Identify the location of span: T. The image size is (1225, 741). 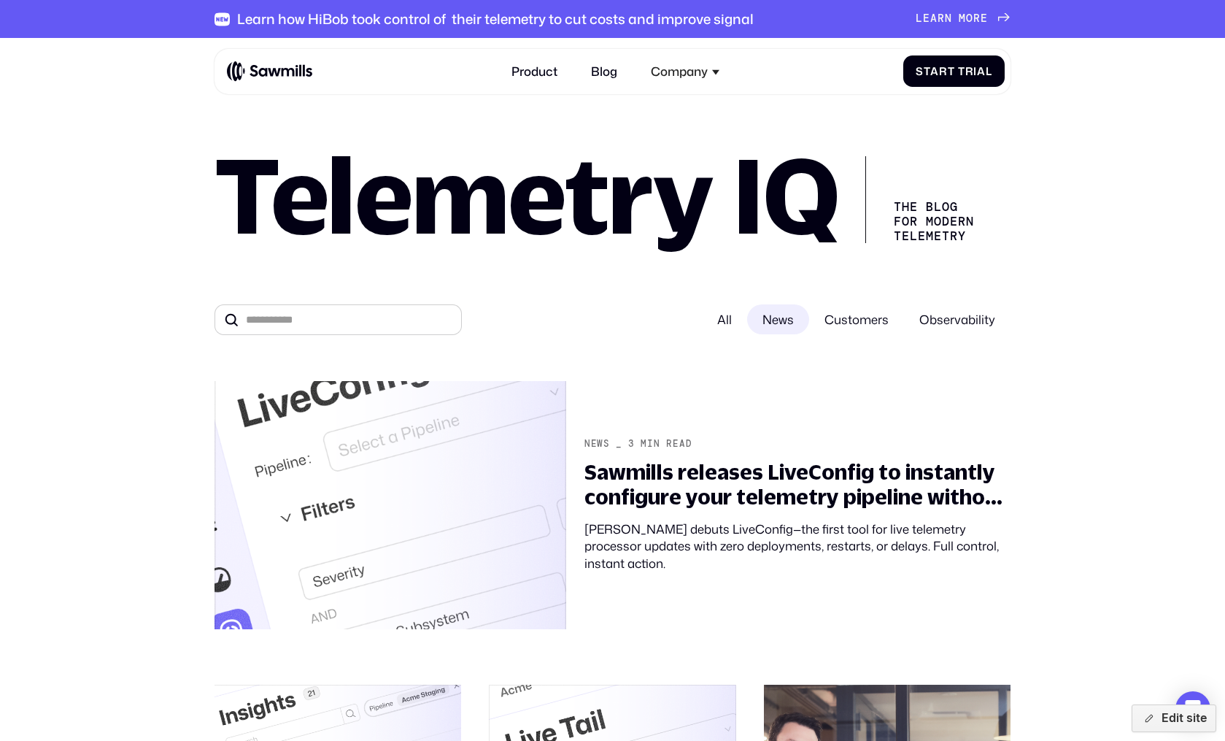
(962, 72).